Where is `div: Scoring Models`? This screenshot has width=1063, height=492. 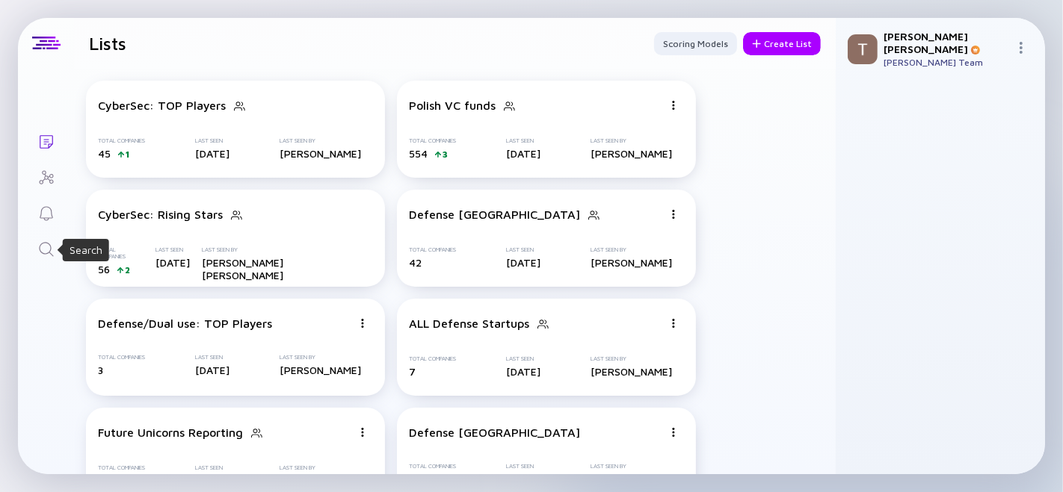 div: Scoring Models is located at coordinates (695, 43).